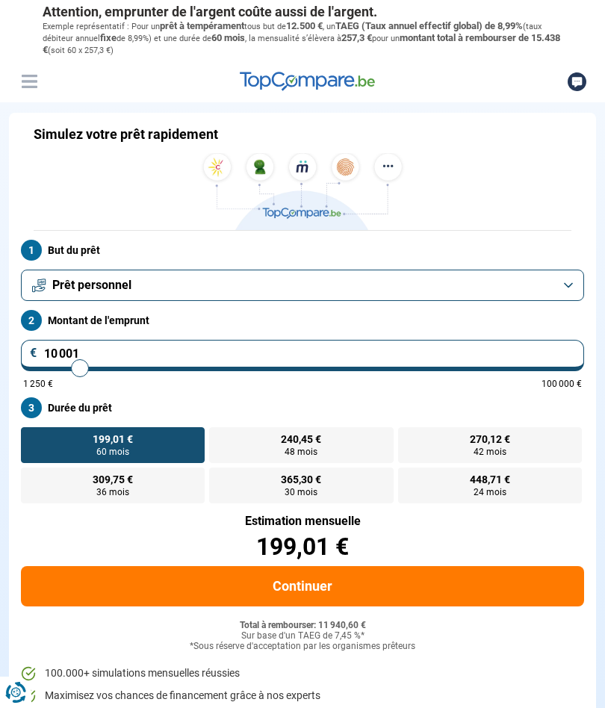  What do you see at coordinates (303, 647) in the screenshot?
I see `div: *Sous réserve d'acceptation par les organismes prêteurs` at bounding box center [303, 647].